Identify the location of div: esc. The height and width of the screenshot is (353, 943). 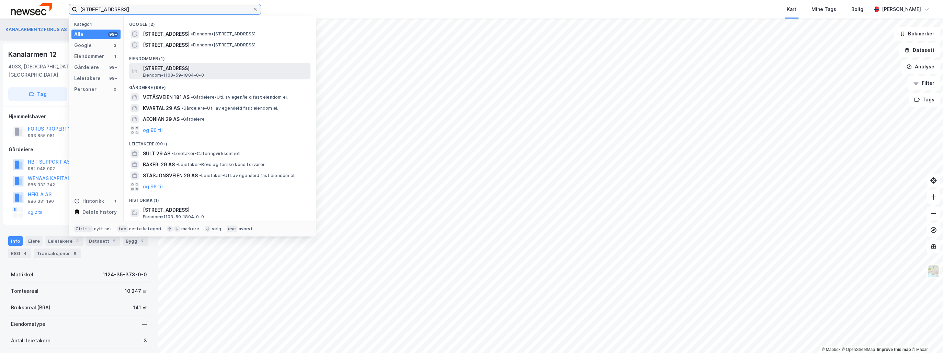
(232, 229).